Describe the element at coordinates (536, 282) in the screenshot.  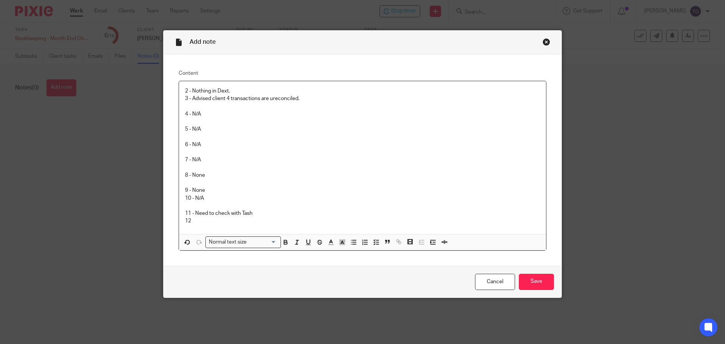
I see `input: Save` at that location.